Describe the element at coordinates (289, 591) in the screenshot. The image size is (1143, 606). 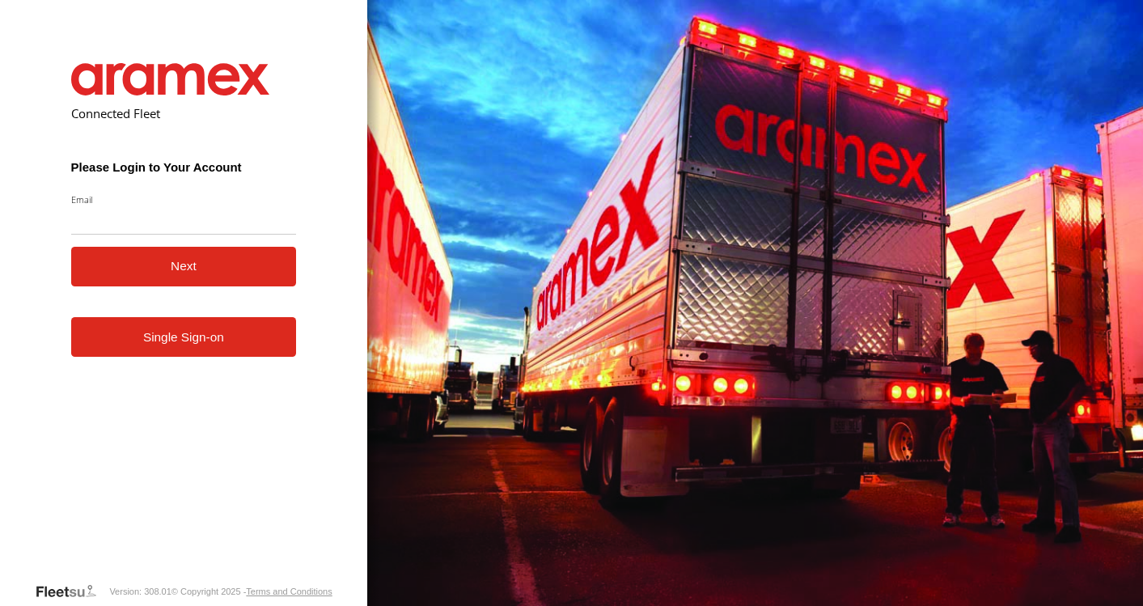
I see `a: Terms and Conditions` at that location.